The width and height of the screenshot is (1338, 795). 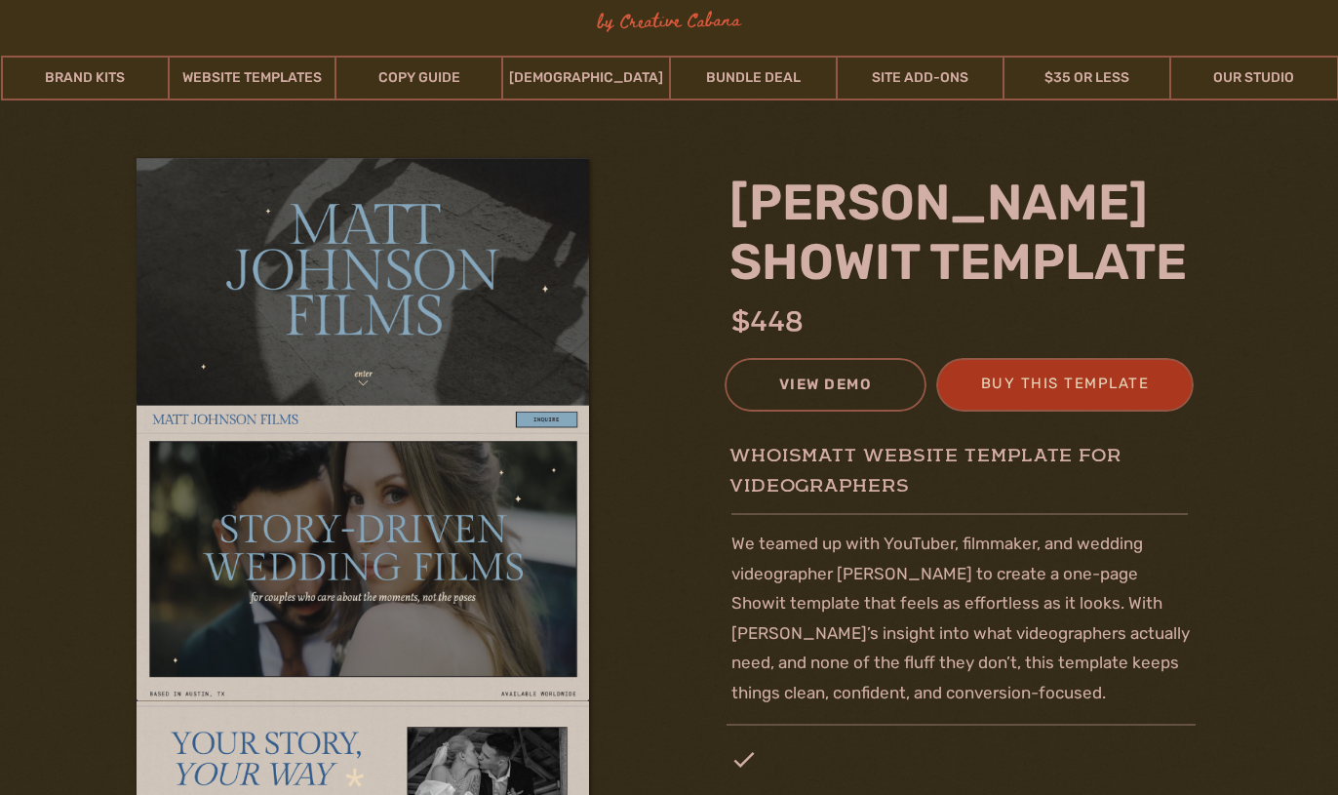 I want to click on a: $35 or Less, so click(x=1086, y=78).